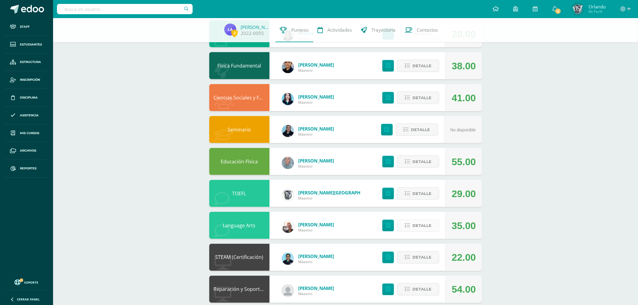  What do you see at coordinates (597, 7) in the screenshot?
I see `span: Orlando` at bounding box center [597, 7].